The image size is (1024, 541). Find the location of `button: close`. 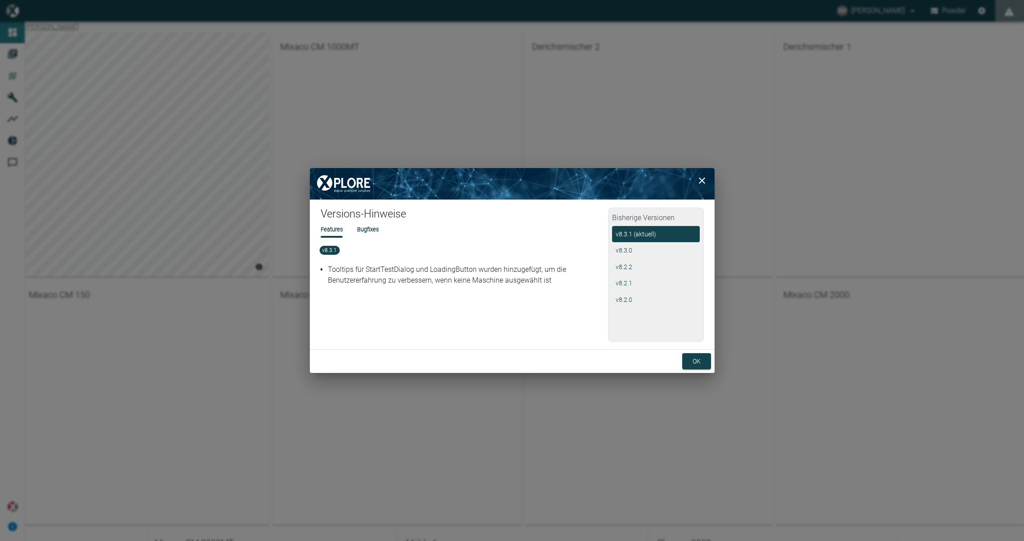

button: close is located at coordinates (702, 181).